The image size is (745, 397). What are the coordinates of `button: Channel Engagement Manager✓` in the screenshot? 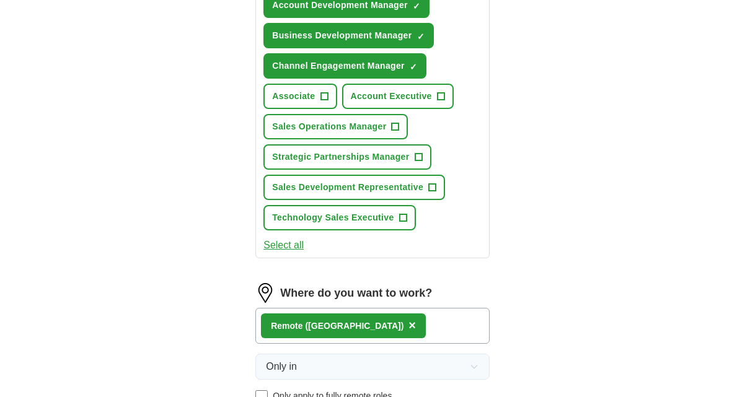 It's located at (345, 66).